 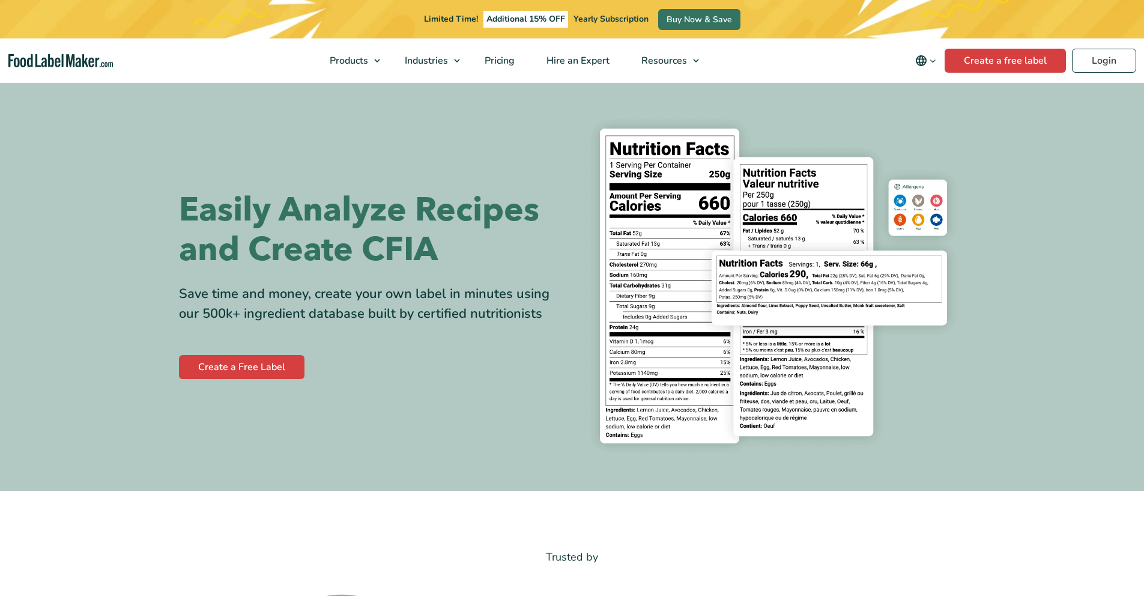 I want to click on a: Login, so click(x=1104, y=61).